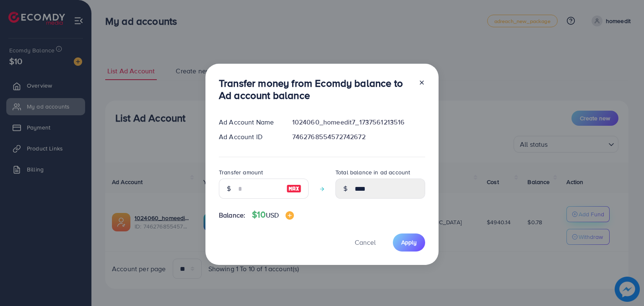  Describe the element at coordinates (359, 122) in the screenshot. I see `div: 1024060_homeedit7_1737561213516` at that location.